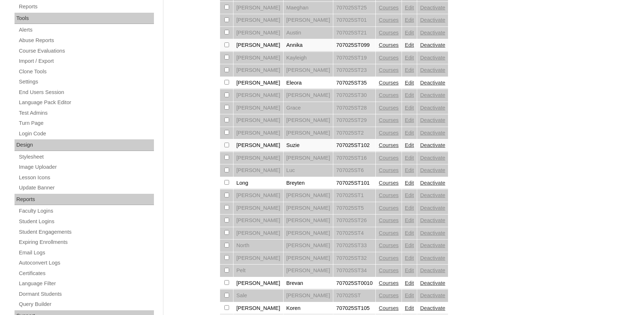  What do you see at coordinates (86, 7) in the screenshot?
I see `a: Reports` at bounding box center [86, 7].